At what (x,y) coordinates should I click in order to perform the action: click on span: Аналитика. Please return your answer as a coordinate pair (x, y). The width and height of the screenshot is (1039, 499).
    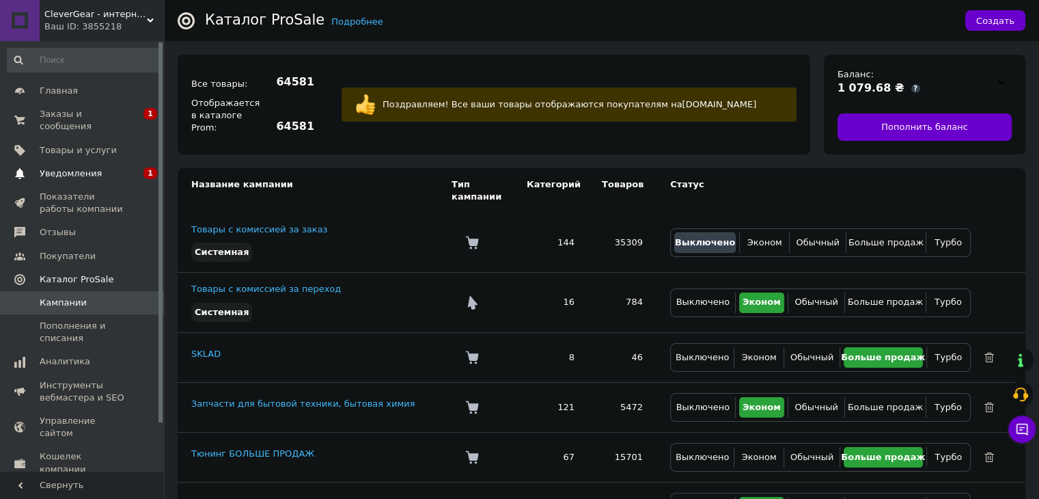
    Looking at the image, I should click on (65, 361).